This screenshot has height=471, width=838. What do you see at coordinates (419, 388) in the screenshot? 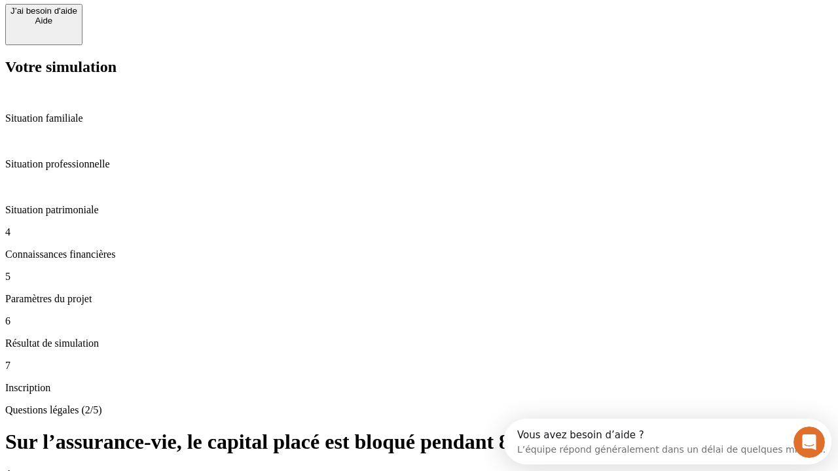
I see `p: Inscription` at bounding box center [419, 388].